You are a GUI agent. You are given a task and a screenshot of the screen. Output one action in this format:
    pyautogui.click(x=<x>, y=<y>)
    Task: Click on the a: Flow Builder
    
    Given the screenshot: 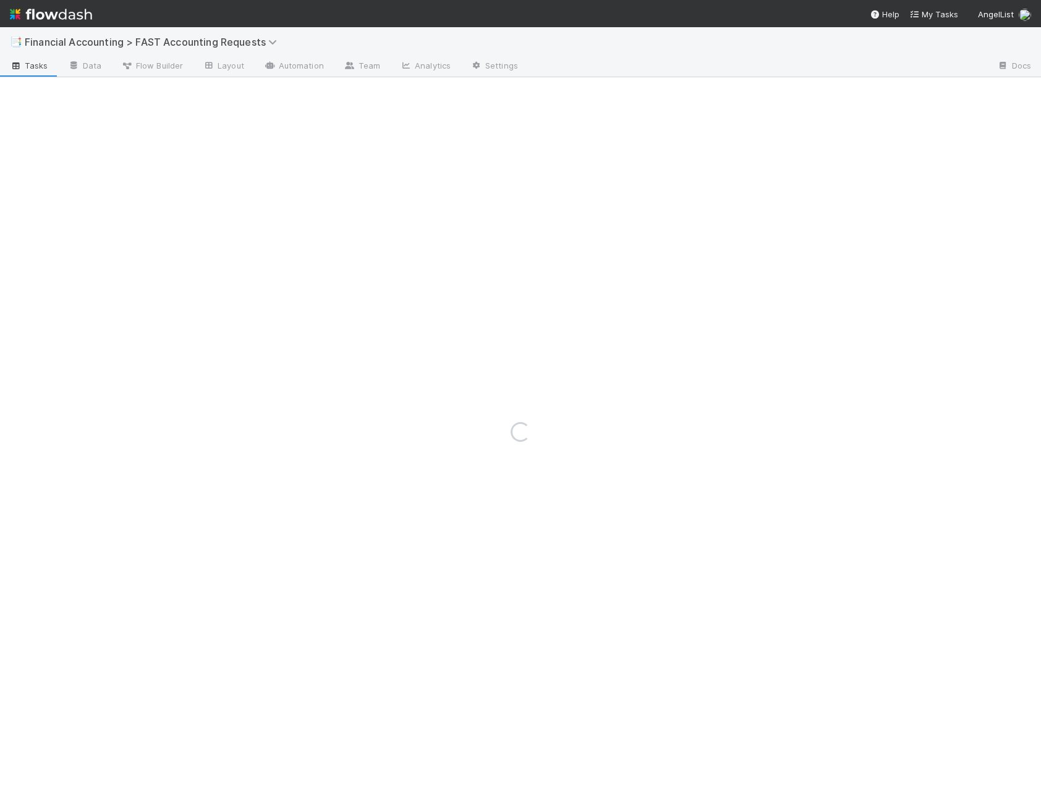 What is the action you would take?
    pyautogui.click(x=152, y=67)
    